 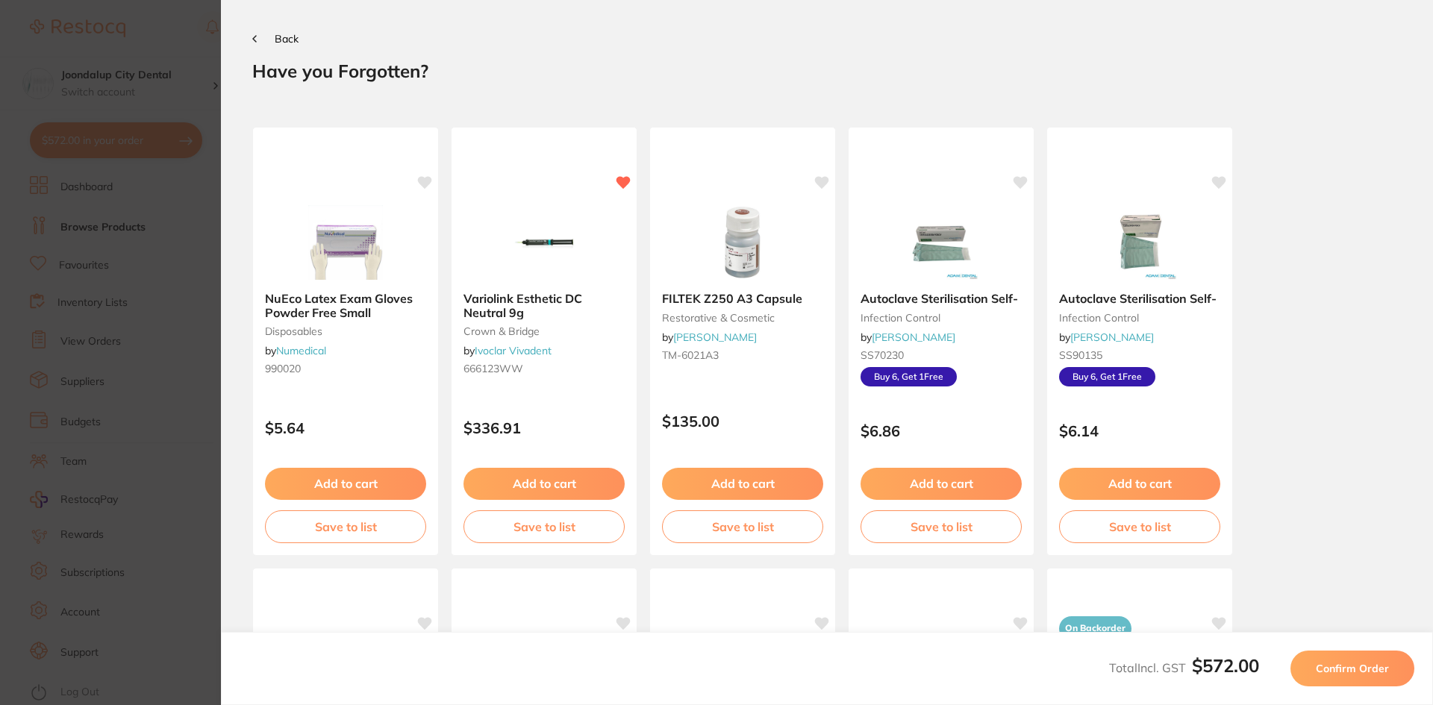 What do you see at coordinates (941, 355) in the screenshot?
I see `small: SS70230` at bounding box center [941, 355].